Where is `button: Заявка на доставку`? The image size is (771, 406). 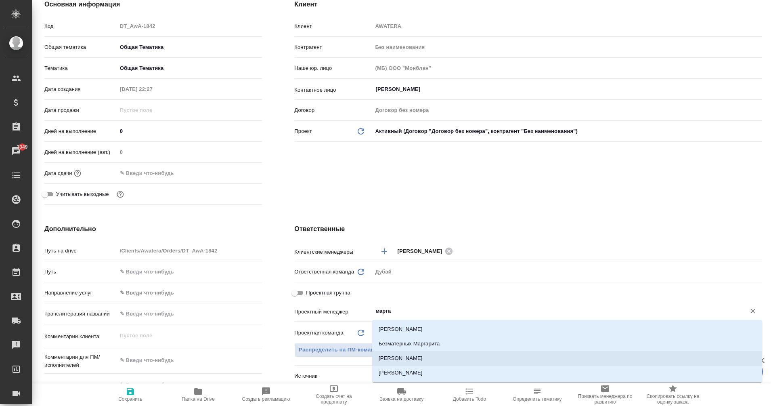
button: Заявка на доставку is located at coordinates (402, 394).